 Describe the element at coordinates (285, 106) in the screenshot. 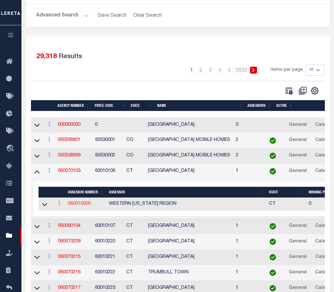

I see `th: Active: activate to sort column ascending` at that location.